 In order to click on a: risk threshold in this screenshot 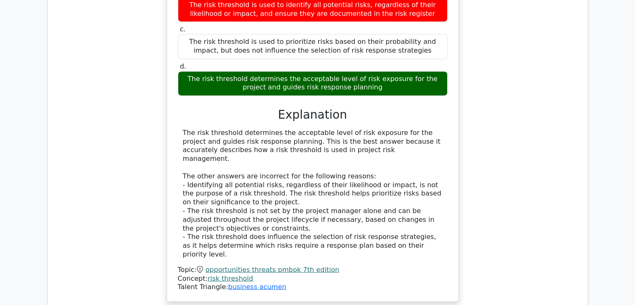, I will do `click(230, 278)`.